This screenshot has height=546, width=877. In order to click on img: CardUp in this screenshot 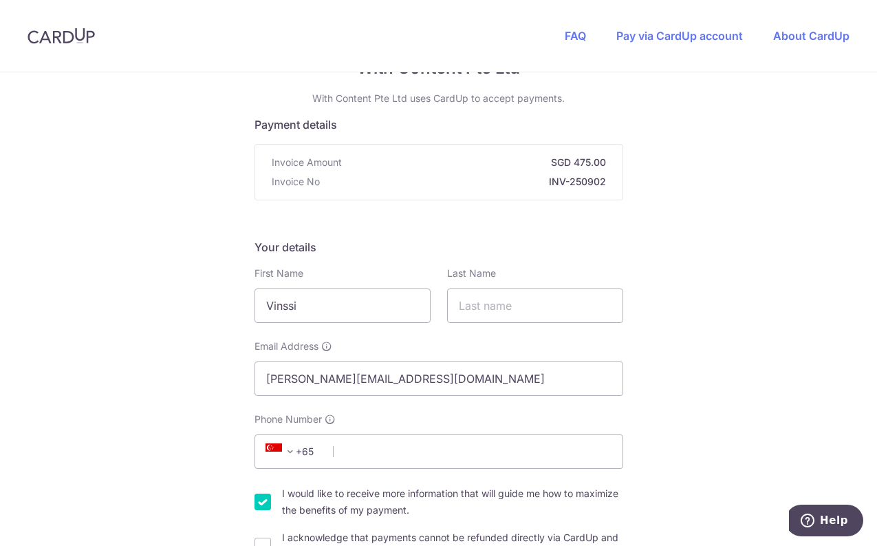, I will do `click(61, 36)`.